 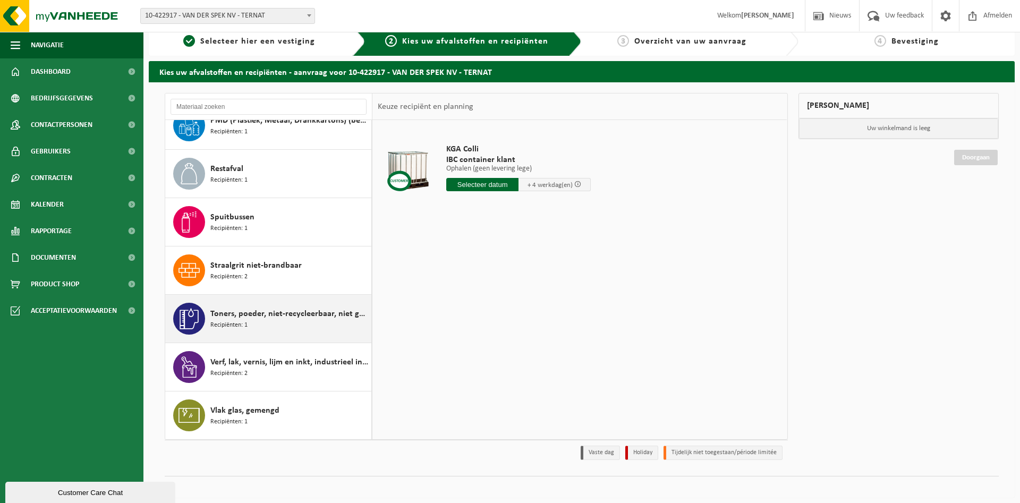 What do you see at coordinates (391, 41) in the screenshot?
I see `span: 2` at bounding box center [391, 41].